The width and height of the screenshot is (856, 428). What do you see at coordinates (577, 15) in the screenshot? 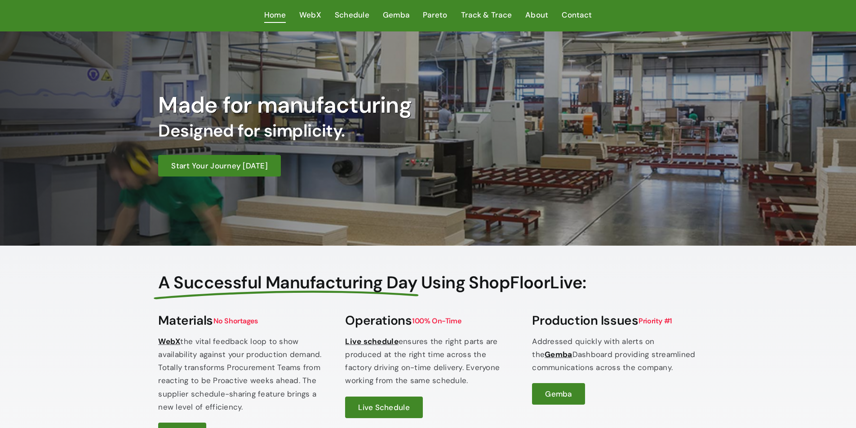
I see `a: Contact` at bounding box center [577, 15].